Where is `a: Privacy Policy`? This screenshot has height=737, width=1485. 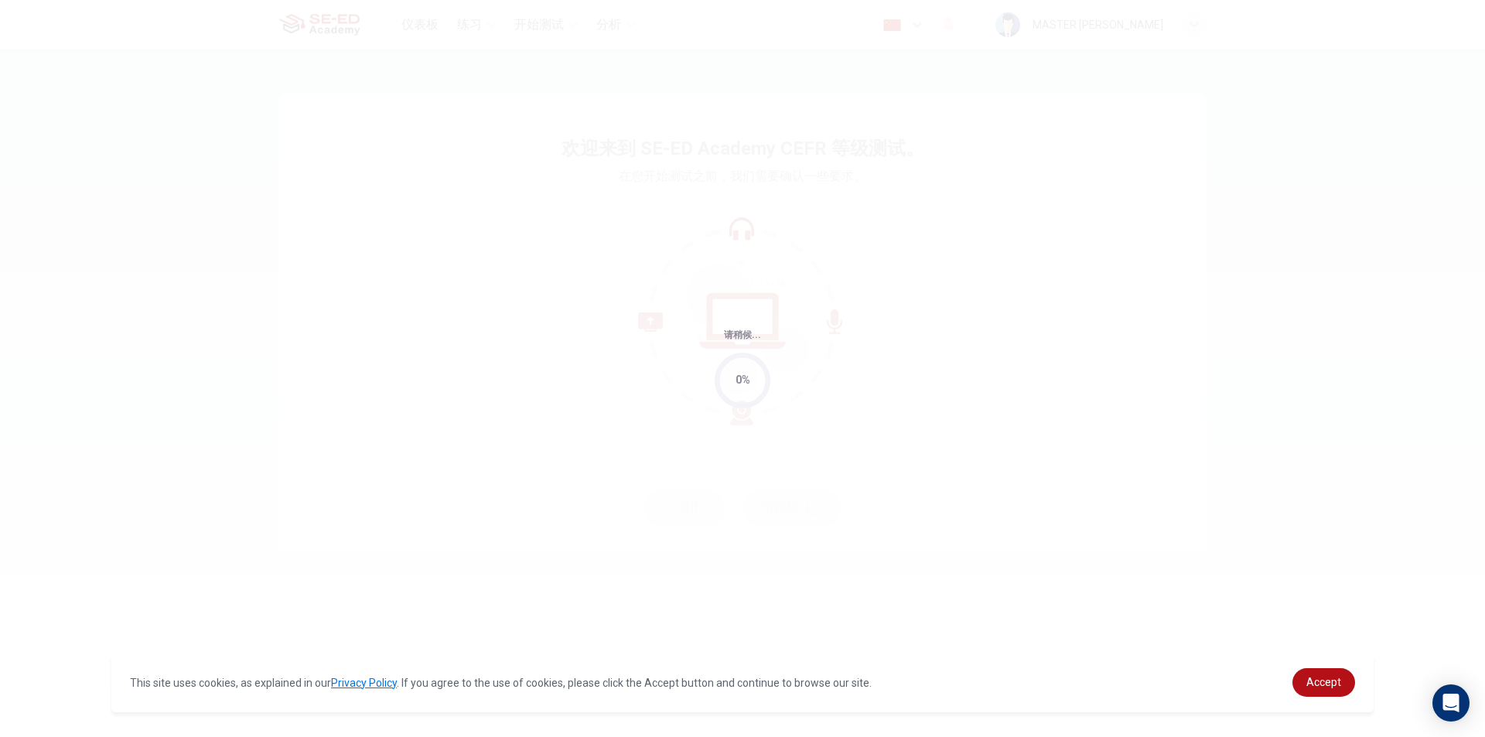
a: Privacy Policy is located at coordinates (364, 683).